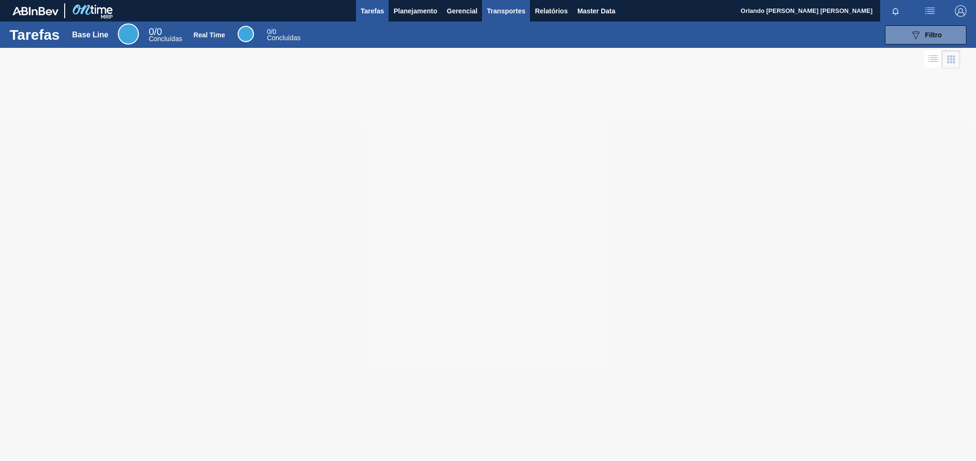  Describe the element at coordinates (925, 35) in the screenshot. I see `button: Filtro` at that location.